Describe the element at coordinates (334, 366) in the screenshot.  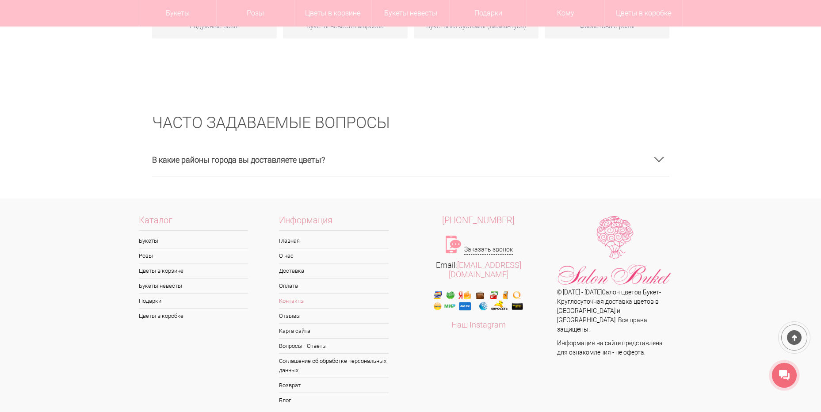
I see `a: Соглашение об обработке персональных данных` at that location.